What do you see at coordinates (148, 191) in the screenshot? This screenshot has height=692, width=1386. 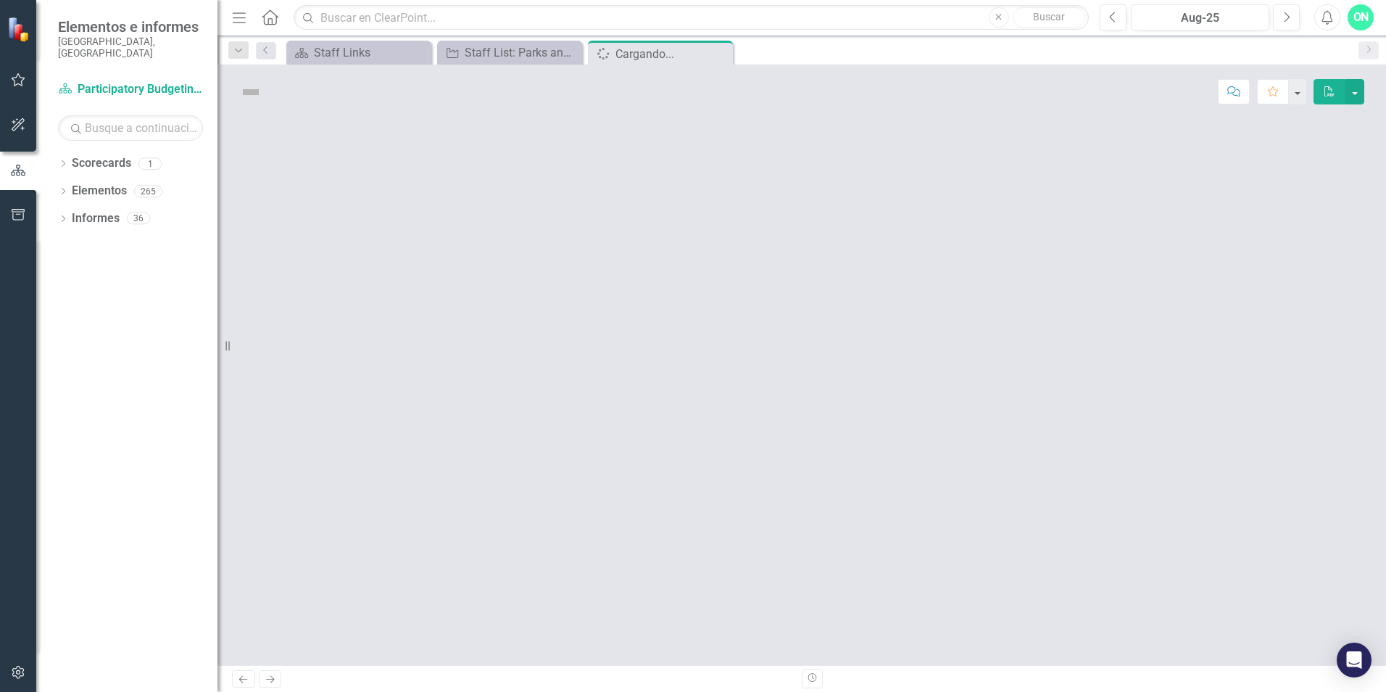 I see `div: 265` at bounding box center [148, 191].